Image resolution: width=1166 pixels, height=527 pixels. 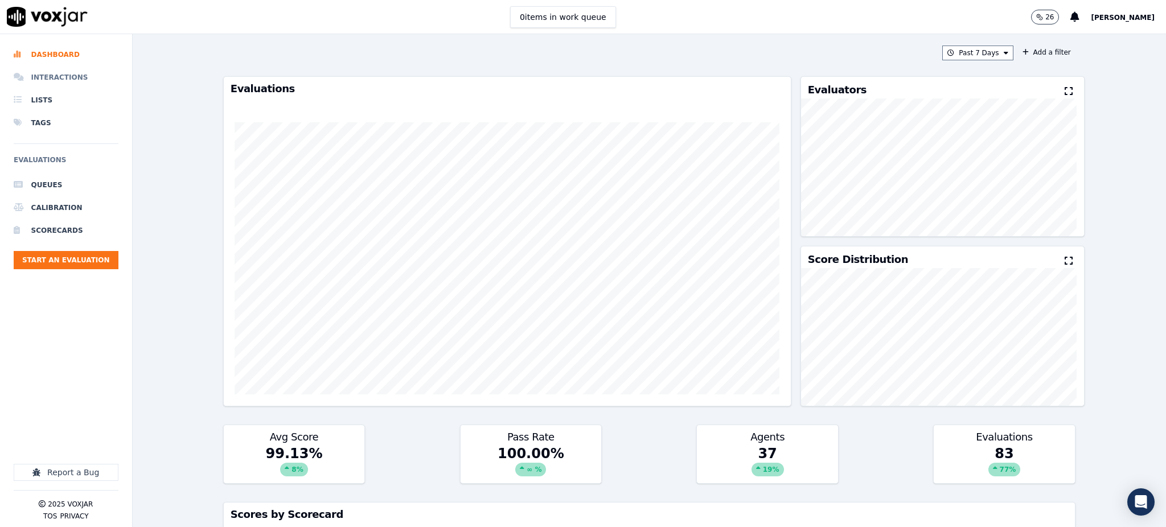 I want to click on h3: Evaluators, so click(x=837, y=90).